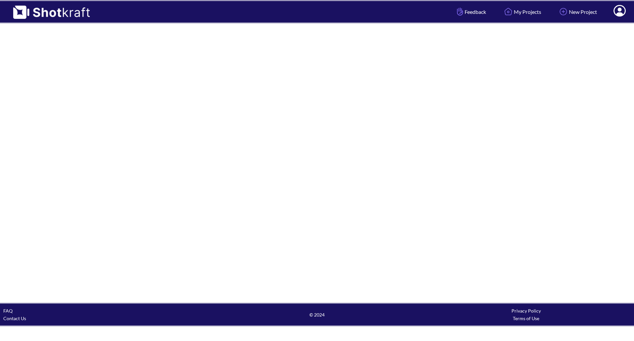 This screenshot has width=634, height=341. I want to click on a: New Project, so click(578, 12).